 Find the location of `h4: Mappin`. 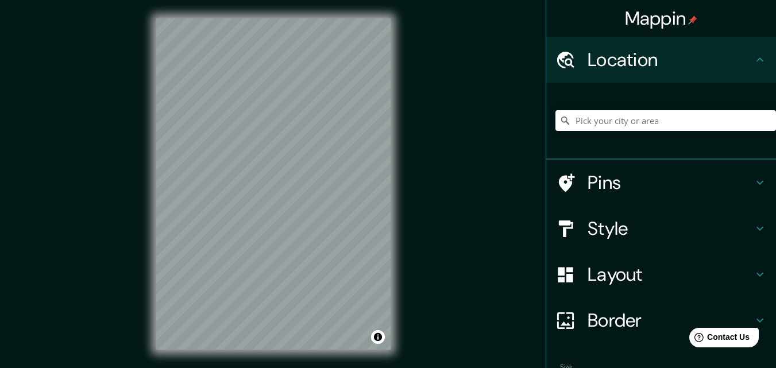

h4: Mappin is located at coordinates (661, 18).